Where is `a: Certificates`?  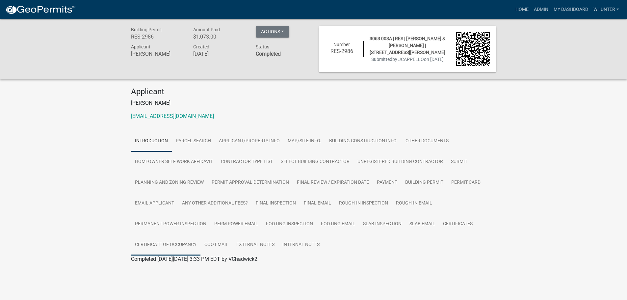 a: Certificates is located at coordinates (458, 224).